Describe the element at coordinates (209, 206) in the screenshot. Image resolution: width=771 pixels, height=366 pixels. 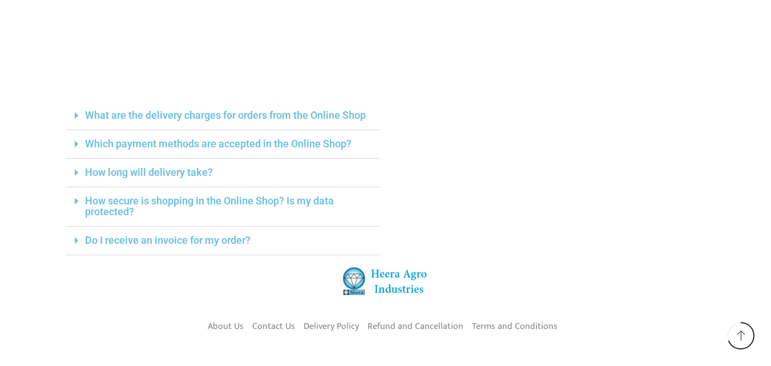
I see `a: How secure is shopping in the Online Shop? Is my data protected?` at that location.